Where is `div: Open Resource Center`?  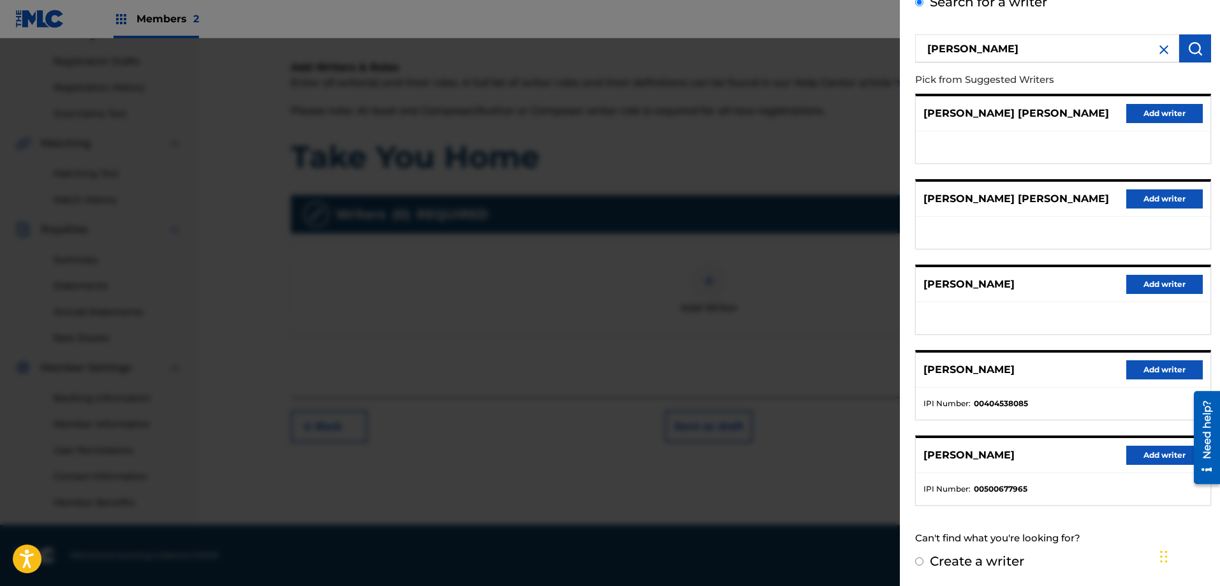
div: Open Resource Center is located at coordinates (22, 51).